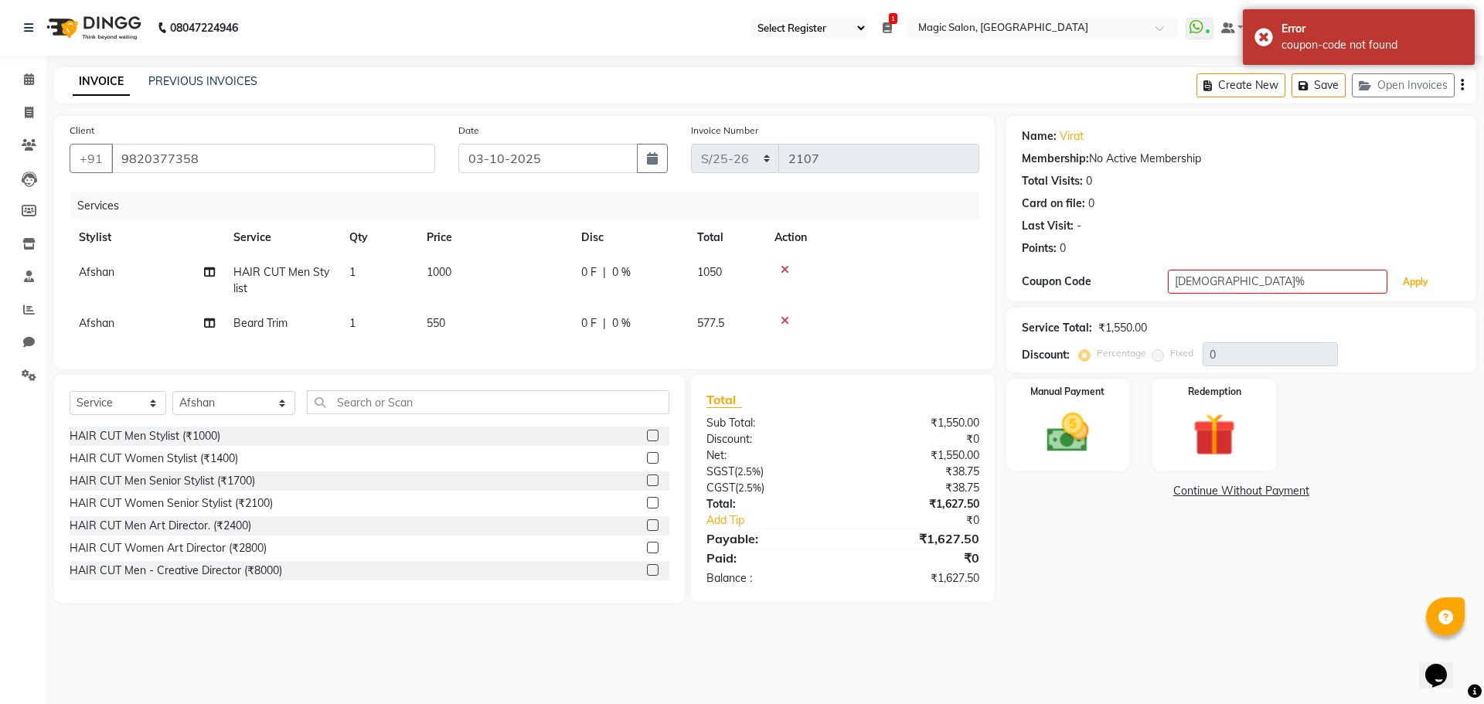 The image size is (1484, 704). Describe the element at coordinates (1095, 281) in the screenshot. I see `div: Coupon Code` at that location.